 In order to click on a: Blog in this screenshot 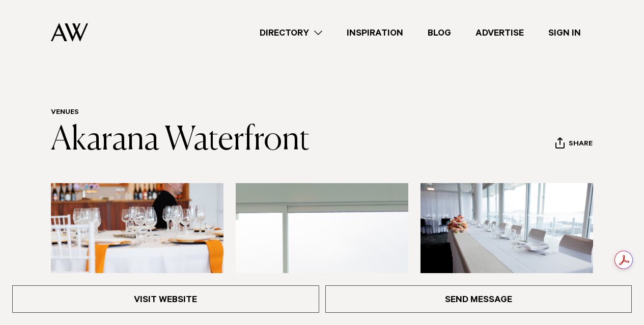, I will do `click(439, 33)`.